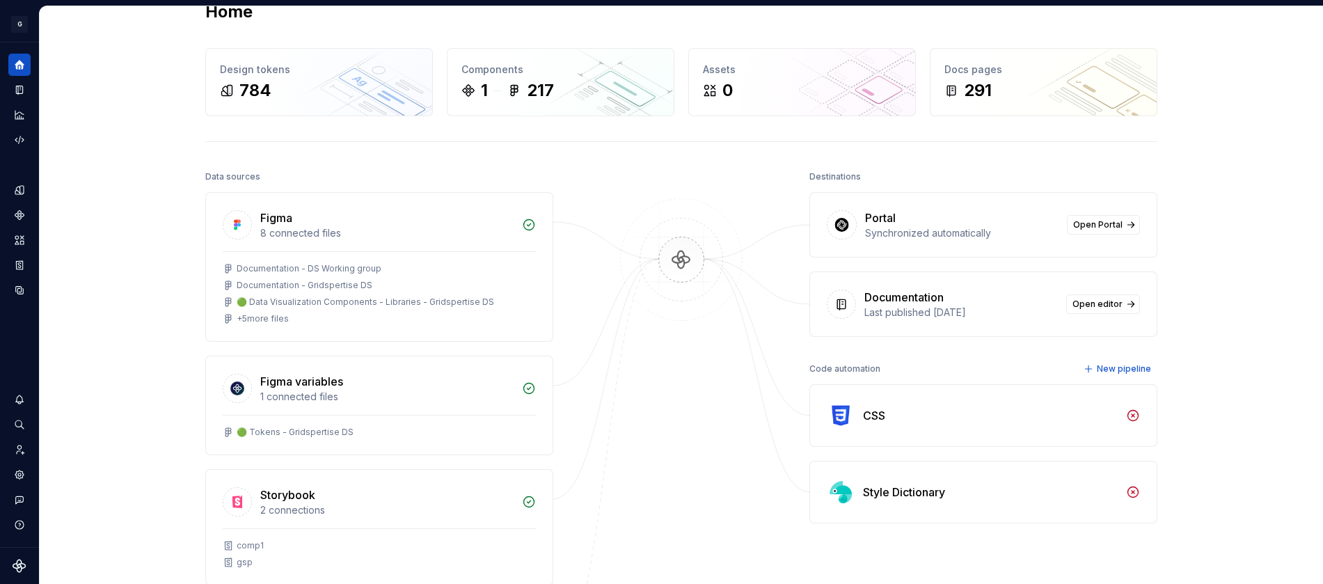 The height and width of the screenshot is (584, 1323). What do you see at coordinates (19, 399) in the screenshot?
I see `div: Notifications` at bounding box center [19, 399].